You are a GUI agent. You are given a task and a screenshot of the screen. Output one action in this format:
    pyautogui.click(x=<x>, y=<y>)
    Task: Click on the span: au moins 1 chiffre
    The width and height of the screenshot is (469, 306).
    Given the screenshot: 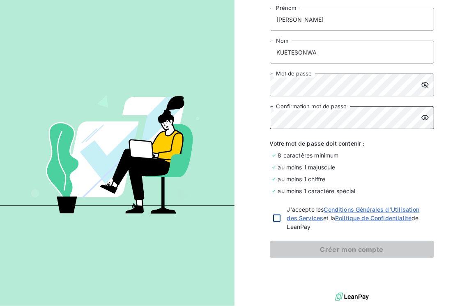 What is the action you would take?
    pyautogui.click(x=302, y=179)
    